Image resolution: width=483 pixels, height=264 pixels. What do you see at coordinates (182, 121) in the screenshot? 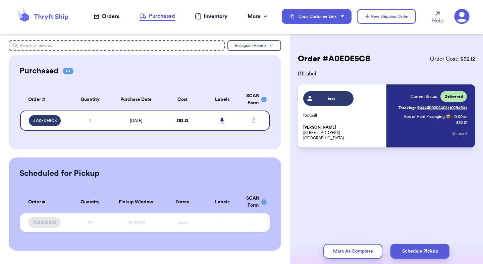
I see `span: $ 52.12` at bounding box center [182, 121].